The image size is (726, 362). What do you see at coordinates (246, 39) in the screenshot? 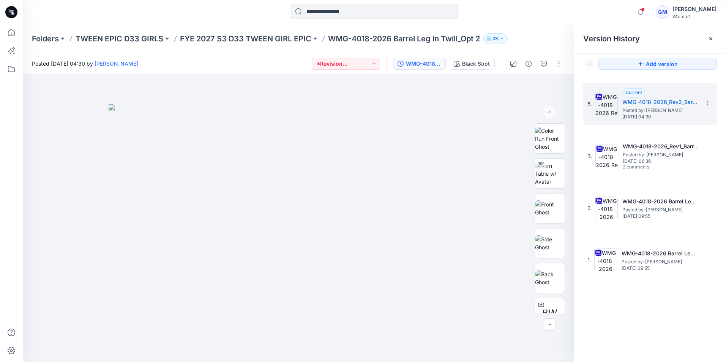
I see `p: FYE 2027 S3 D33 TWEEN GIRL EPIC` at bounding box center [246, 39].